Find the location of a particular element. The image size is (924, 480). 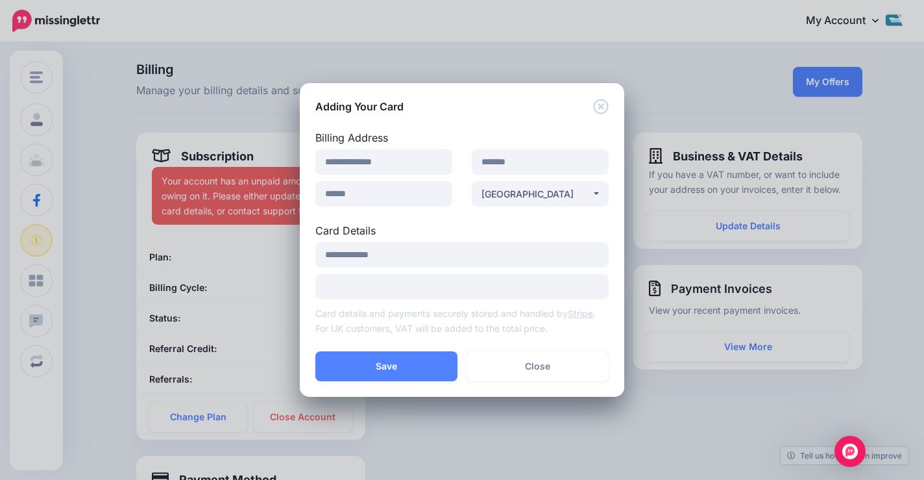

div: Open Intercom Messenger is located at coordinates (850, 451).